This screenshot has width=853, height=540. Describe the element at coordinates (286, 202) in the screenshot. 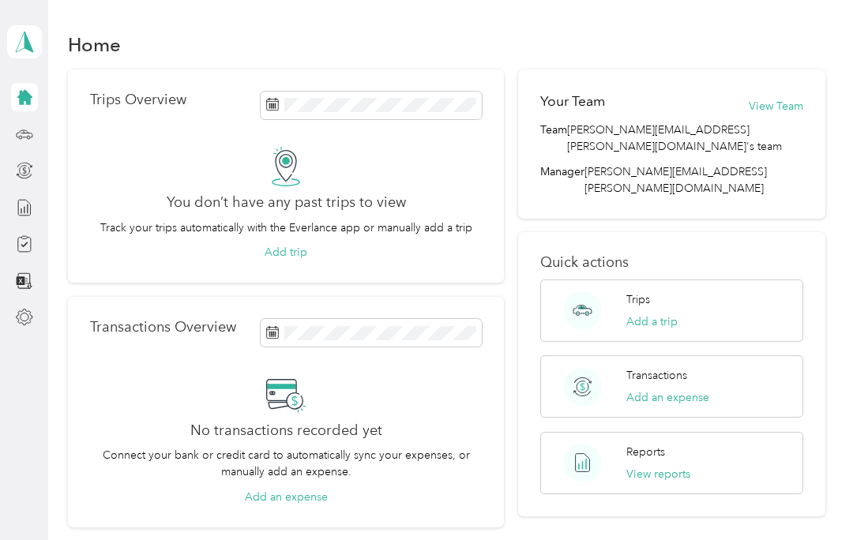

I see `h2: You don’t have any past trips to view` at that location.